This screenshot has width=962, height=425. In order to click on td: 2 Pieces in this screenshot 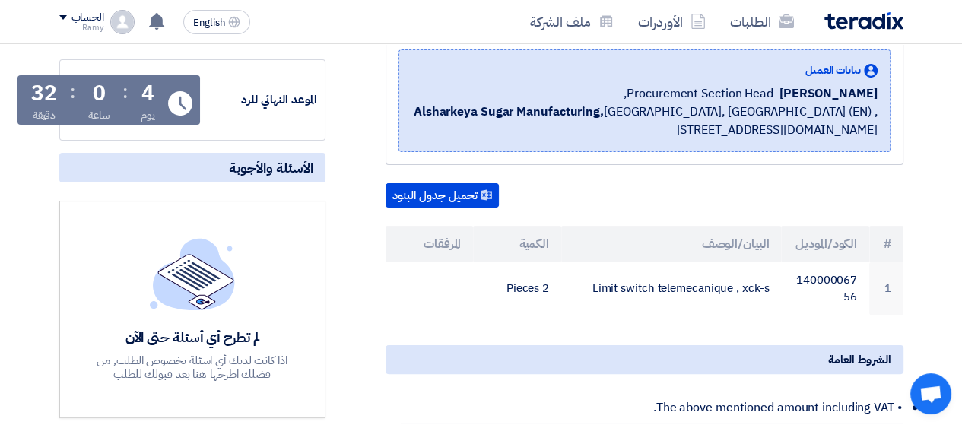, I will do `click(517, 288)`.